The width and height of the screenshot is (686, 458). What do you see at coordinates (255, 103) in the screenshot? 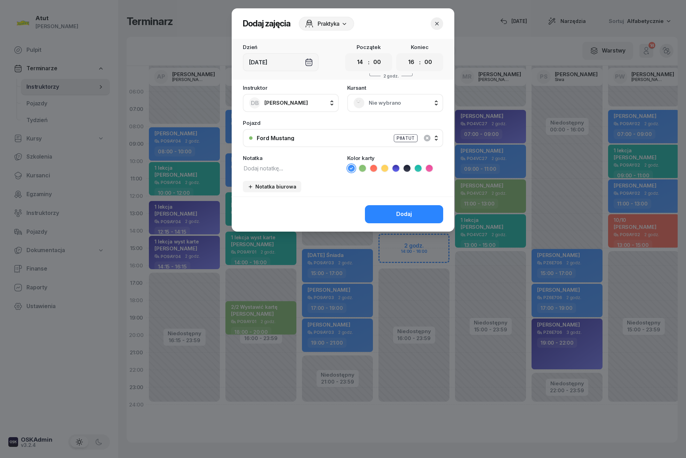
I see `span: DB` at bounding box center [255, 103].